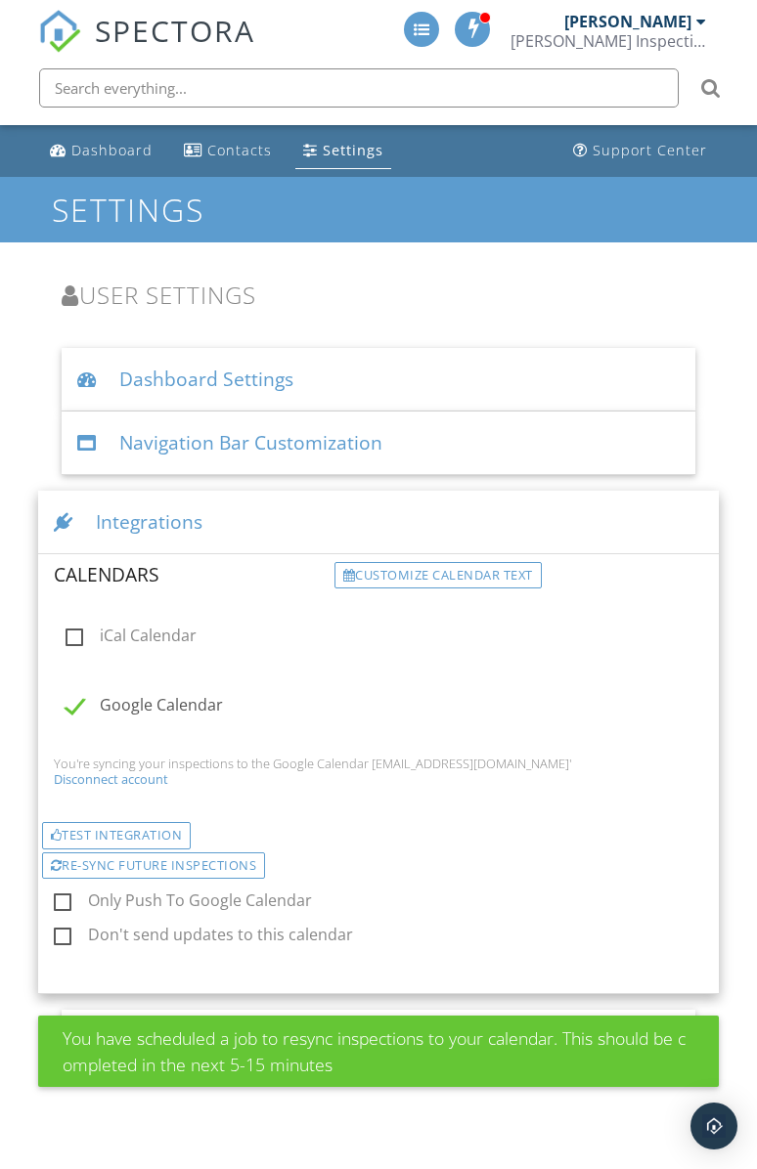 This screenshot has height=1169, width=757. I want to click on div: Dashboard, so click(111, 150).